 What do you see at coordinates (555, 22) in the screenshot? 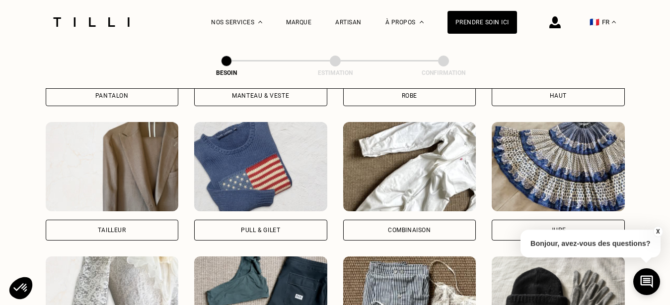
I see `img: icône connexion` at bounding box center [555, 22].